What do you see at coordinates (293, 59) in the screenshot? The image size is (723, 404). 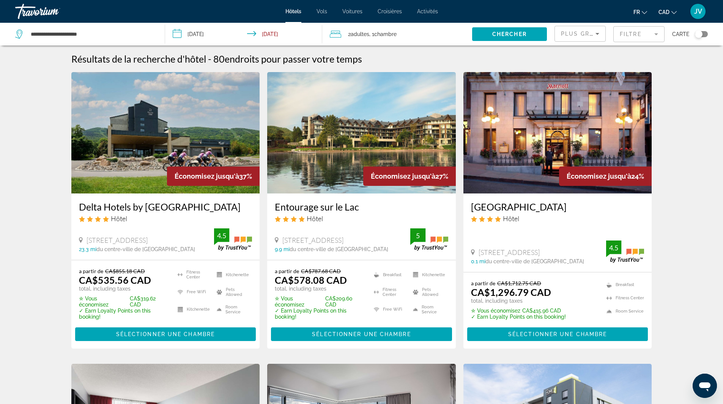 I see `span: endroits pour passer votre temps` at bounding box center [293, 59].